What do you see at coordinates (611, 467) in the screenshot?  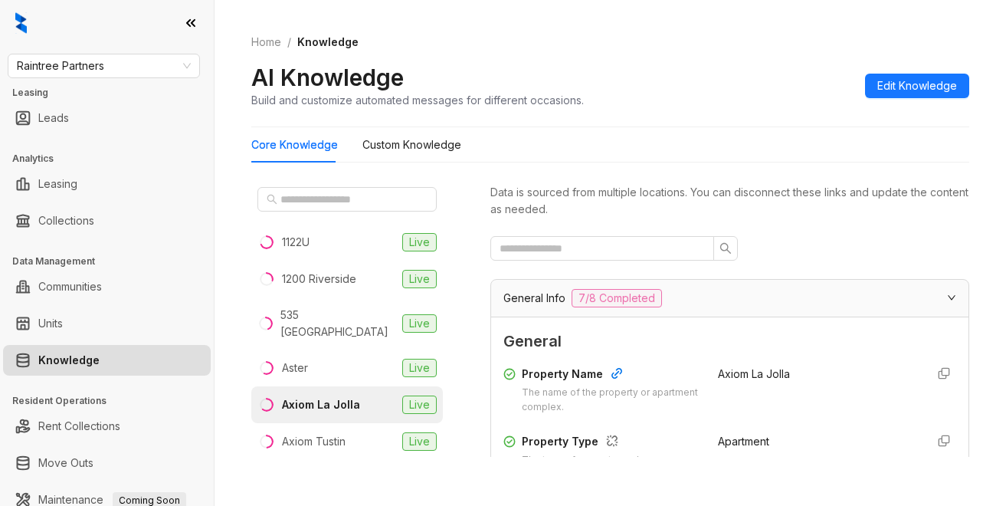 I see `div: The type of property, such as apartment, condo, or townhouse.` at bounding box center [611, 467].